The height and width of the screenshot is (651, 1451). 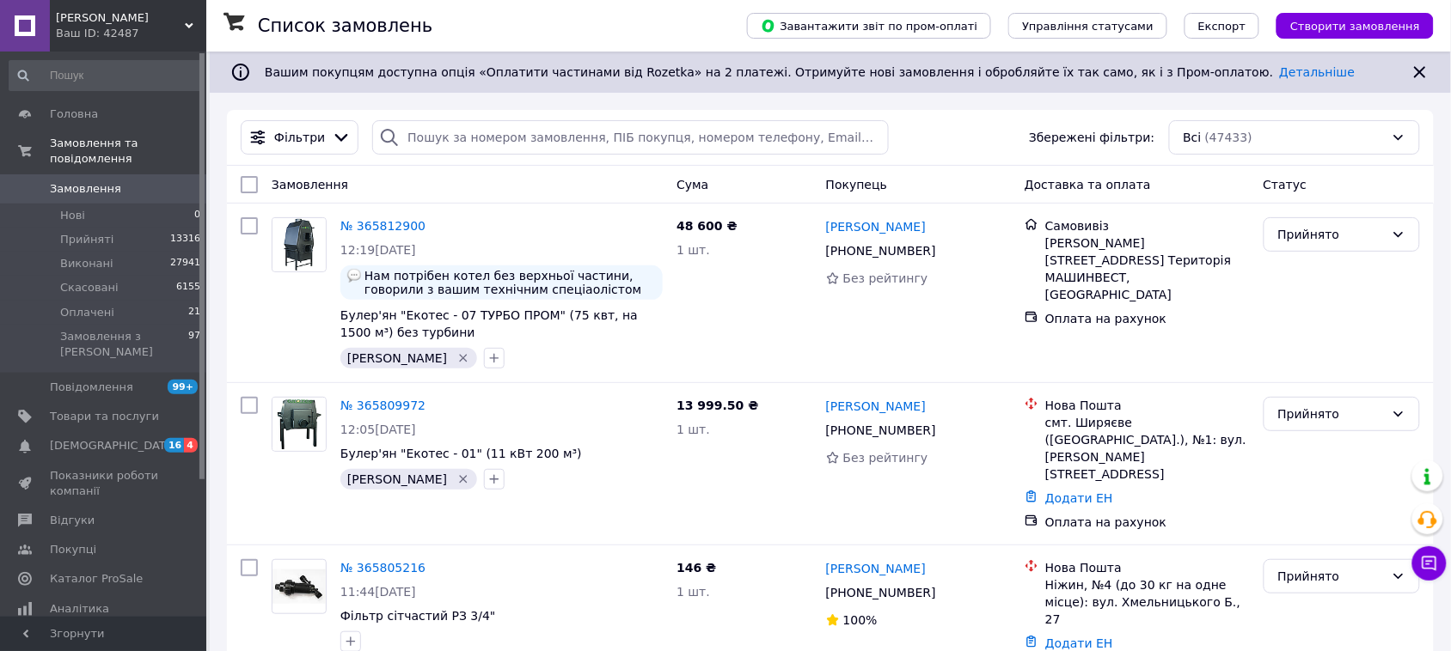 I want to click on span: (47433), so click(x=1228, y=138).